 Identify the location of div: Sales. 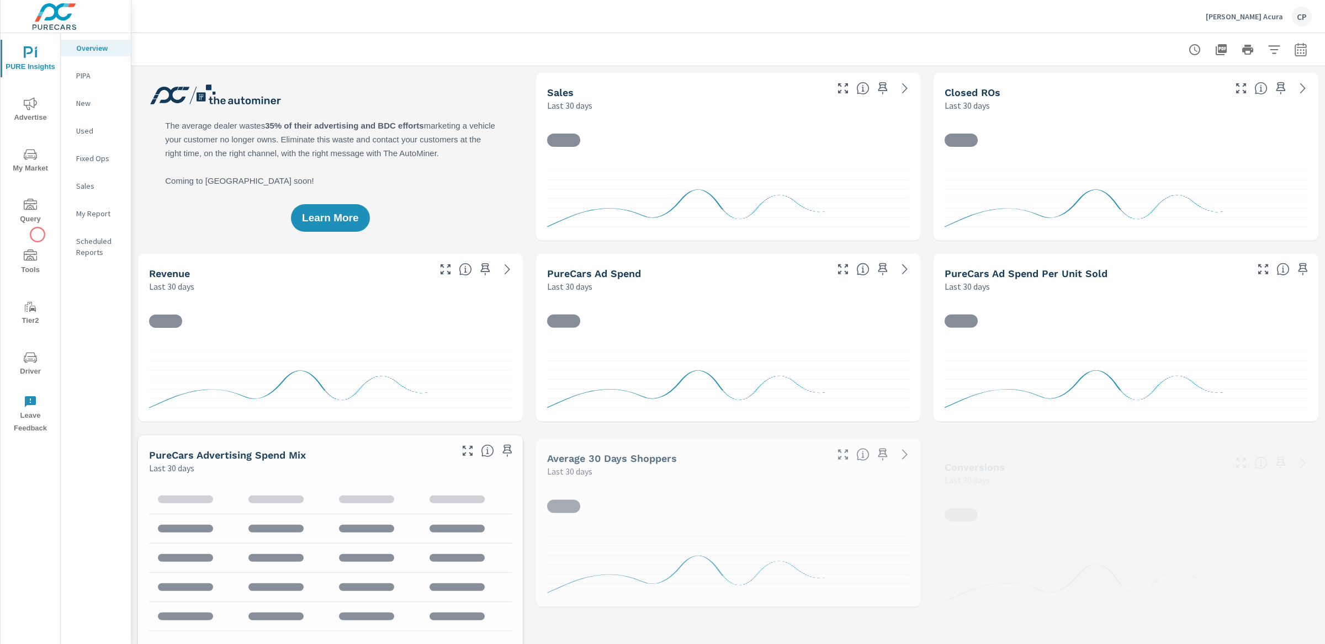
(95, 186).